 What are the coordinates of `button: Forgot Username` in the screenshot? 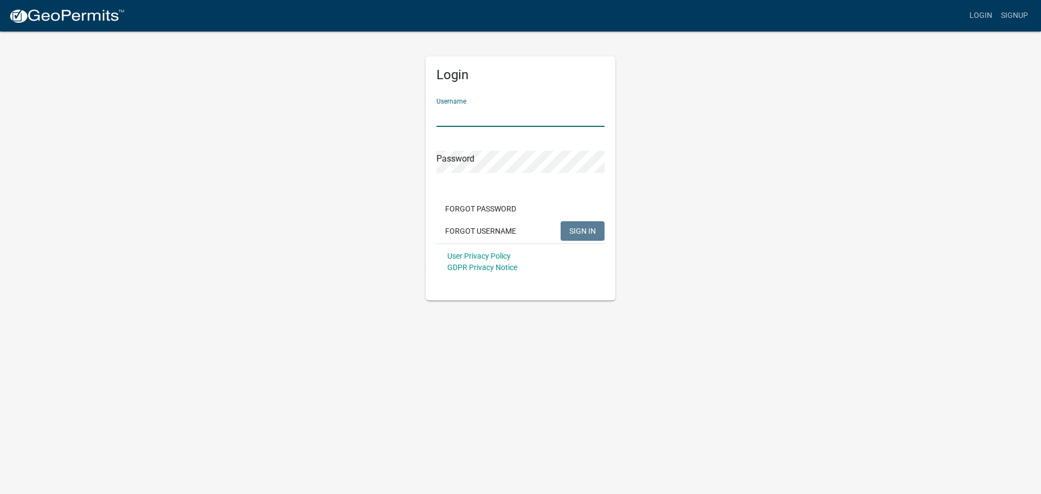 It's located at (480, 231).